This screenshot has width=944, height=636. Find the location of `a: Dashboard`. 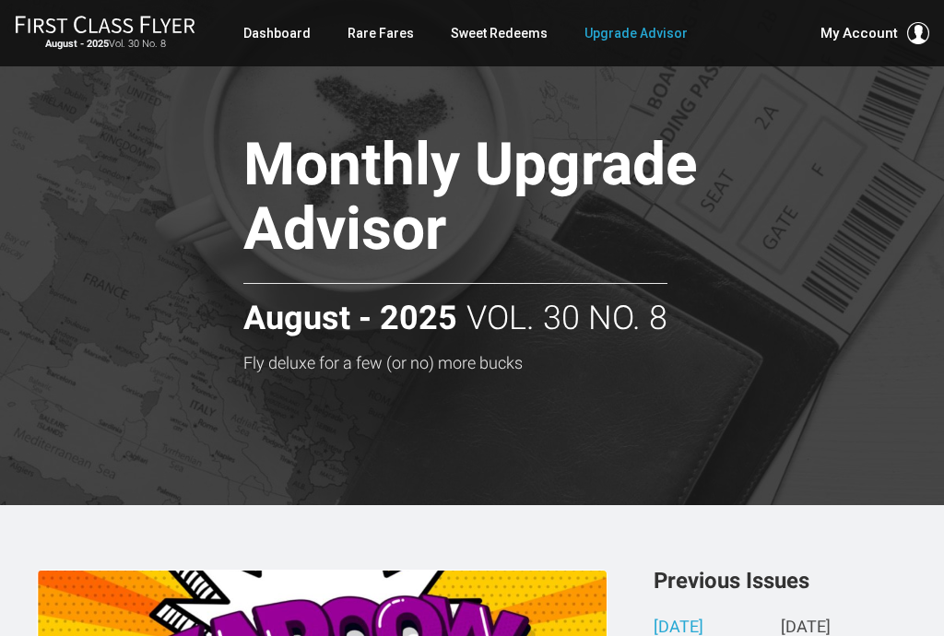

a: Dashboard is located at coordinates (276, 33).